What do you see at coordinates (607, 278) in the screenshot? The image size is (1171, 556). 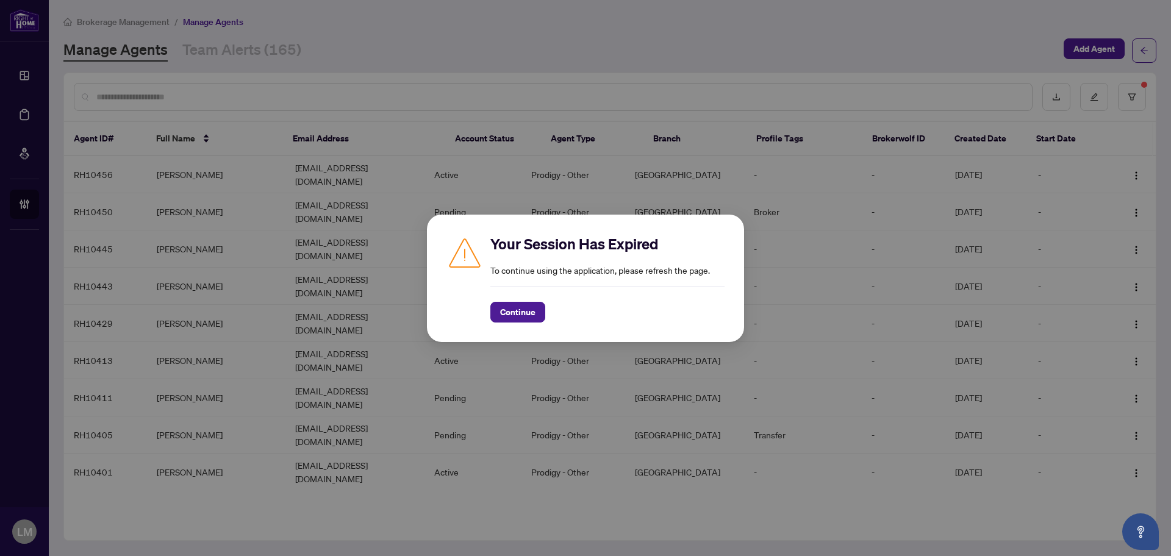 I see `div: To continue using the application, please refresh the page.` at bounding box center [607, 278].